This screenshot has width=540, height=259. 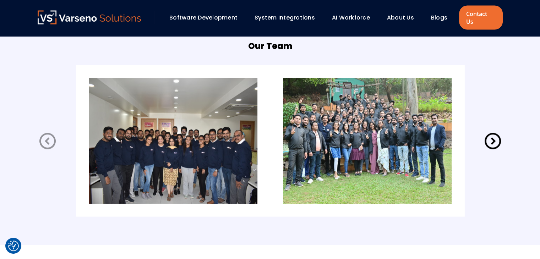 I want to click on div: Software Development, so click(x=206, y=18).